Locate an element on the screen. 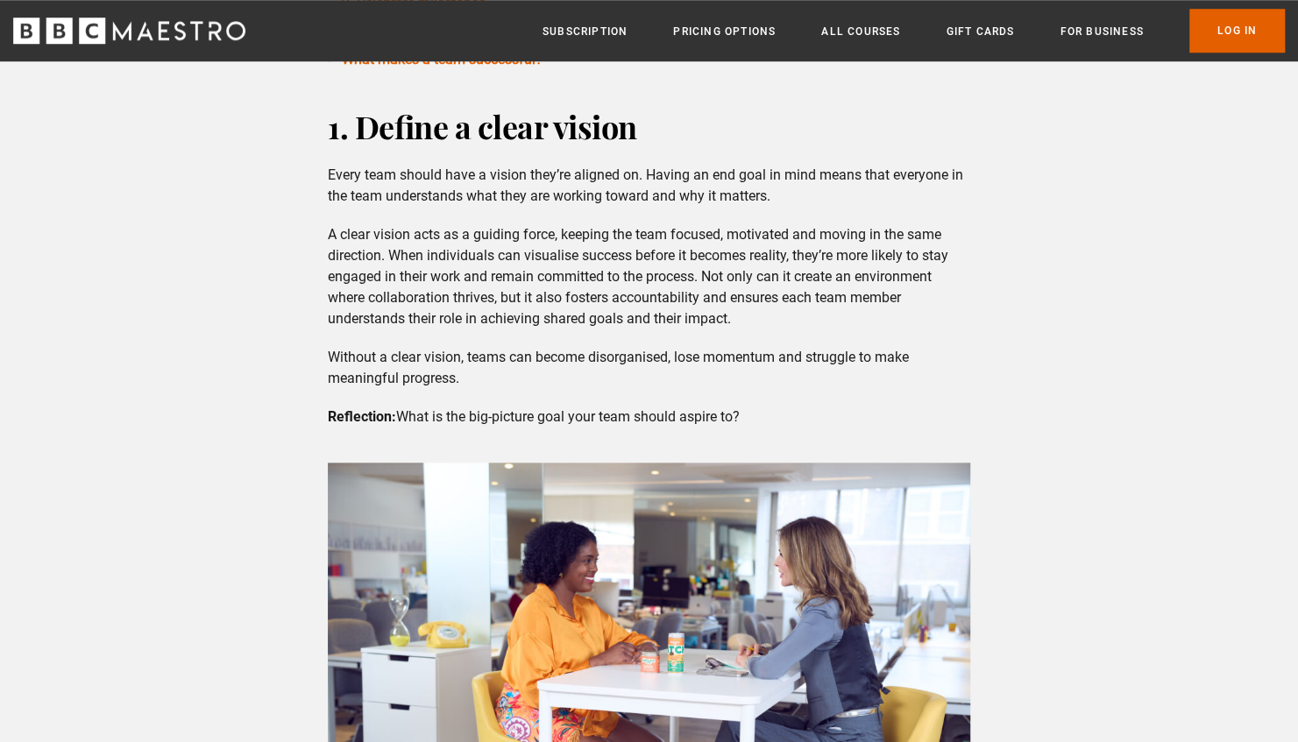  a: Pricing Options is located at coordinates (724, 32).